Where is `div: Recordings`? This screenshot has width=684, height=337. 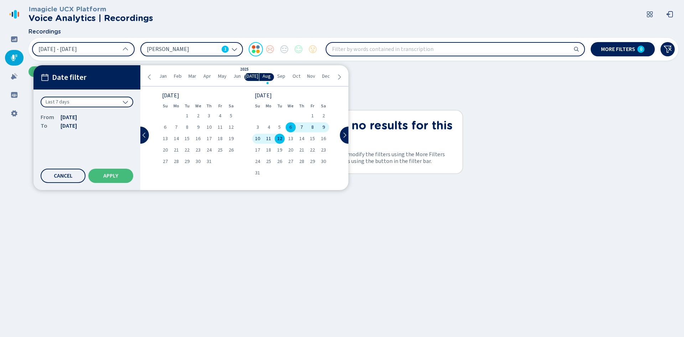 div: Recordings is located at coordinates (14, 58).